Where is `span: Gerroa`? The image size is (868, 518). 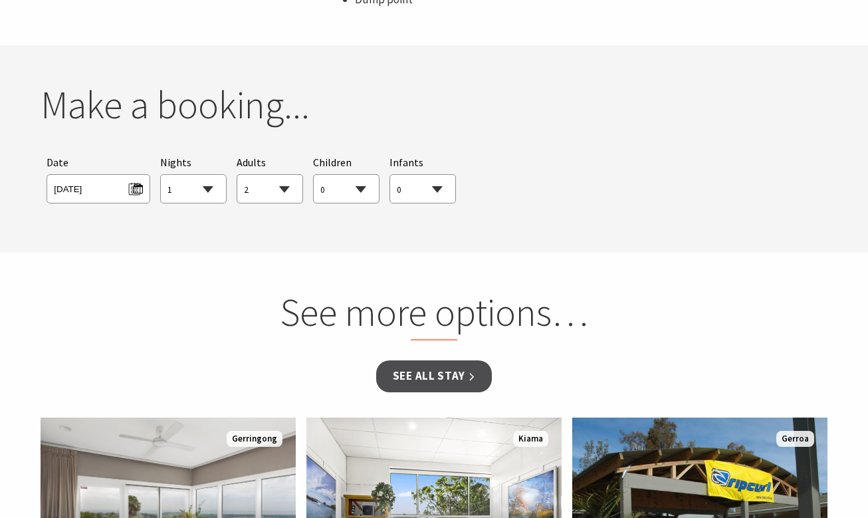 span: Gerroa is located at coordinates (795, 439).